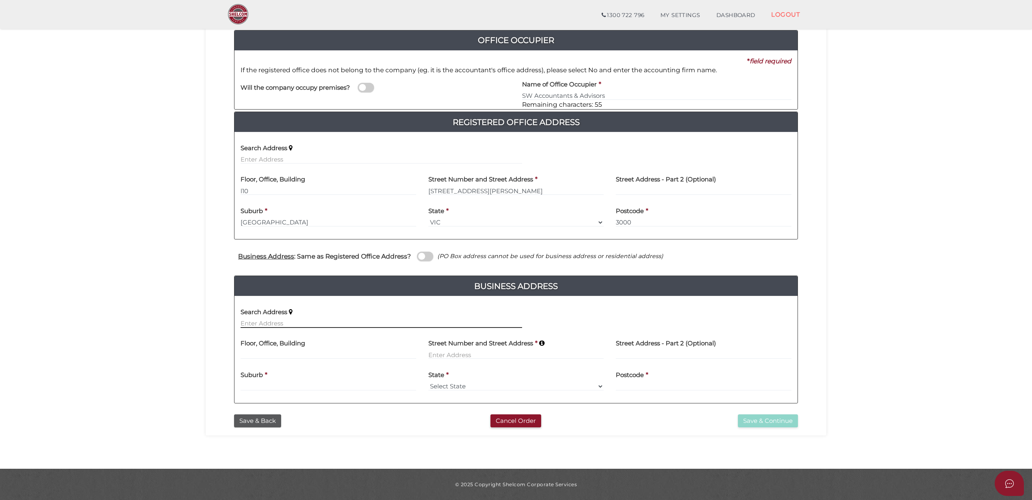  Describe the element at coordinates (295, 88) in the screenshot. I see `h4: Will the company occupy premises?` at that location.